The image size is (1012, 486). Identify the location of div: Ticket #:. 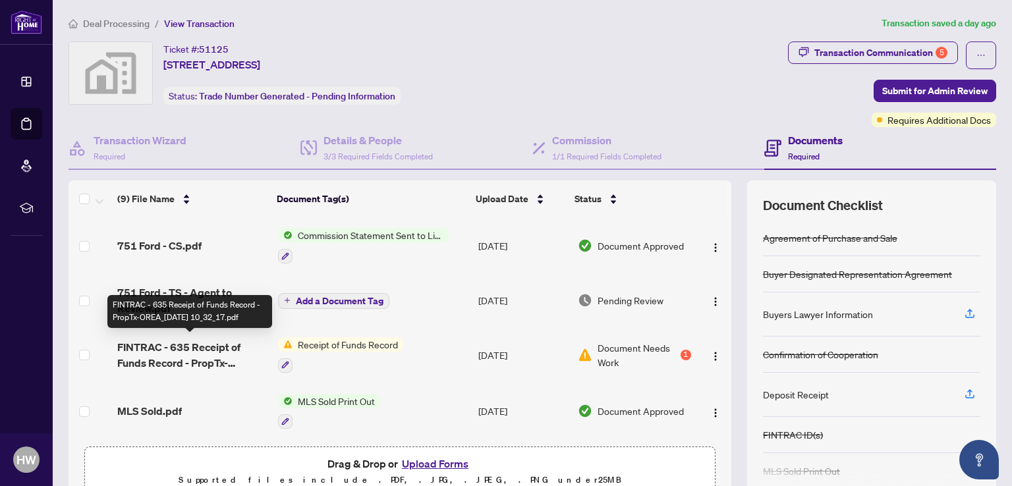
(196, 49).